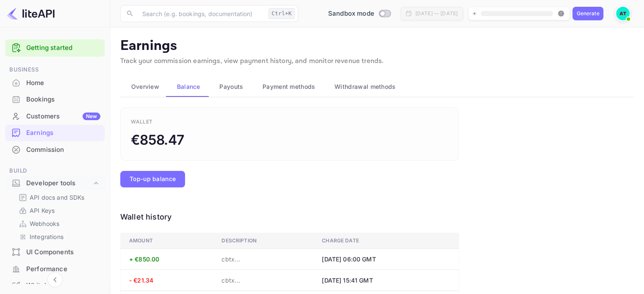 The width and height of the screenshot is (644, 294). I want to click on p: Integrations, so click(47, 237).